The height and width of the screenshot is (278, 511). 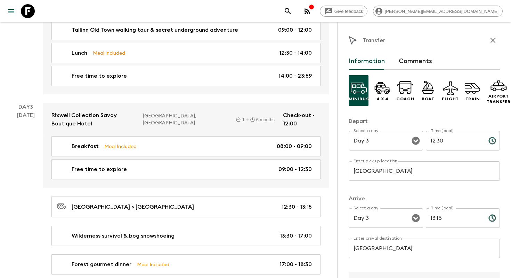 What do you see at coordinates (186, 146) in the screenshot?
I see `a: BreakfastMeal Included08:00 - 09:00` at bounding box center [186, 146].